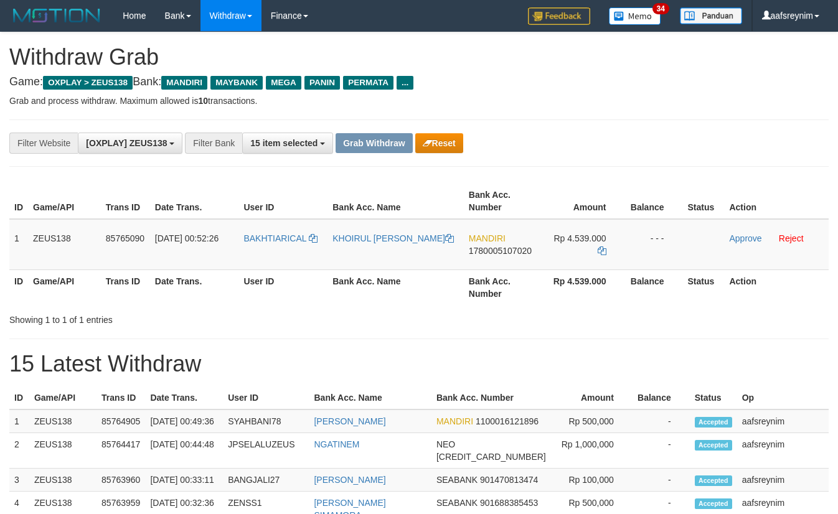  Describe the element at coordinates (508, 503) in the screenshot. I see `span: Copy 901688385453 to clipboard` at that location.